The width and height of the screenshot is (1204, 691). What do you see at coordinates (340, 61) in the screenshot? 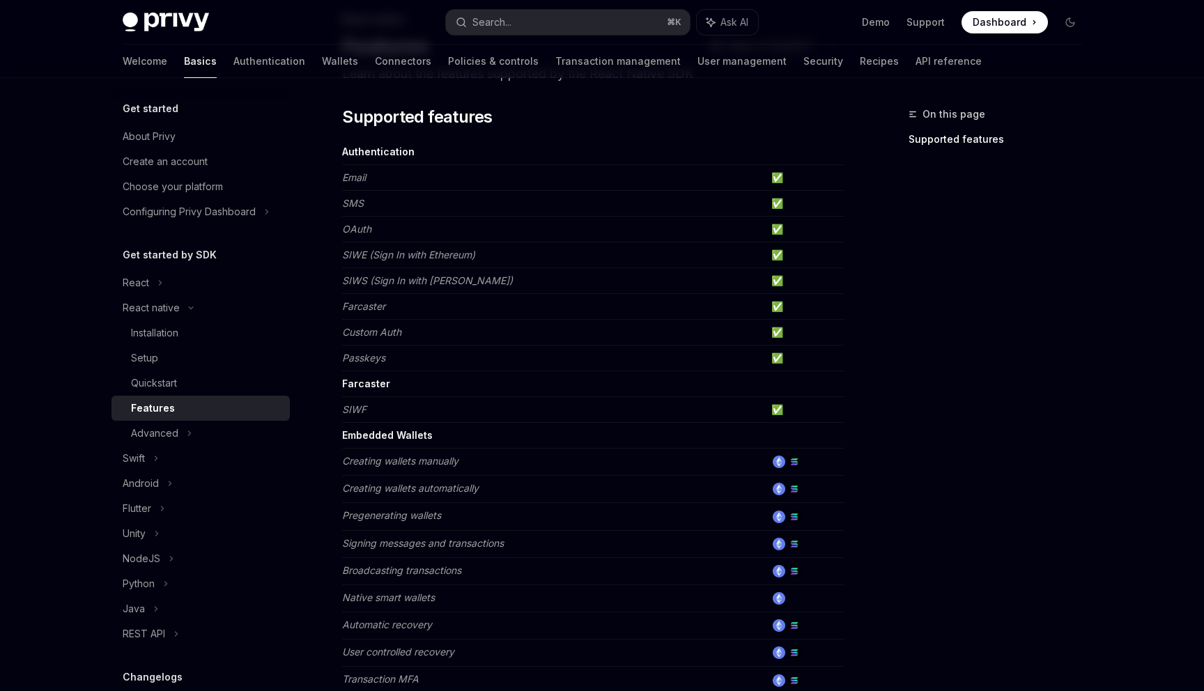
I see `a: Wallets` at bounding box center [340, 61].